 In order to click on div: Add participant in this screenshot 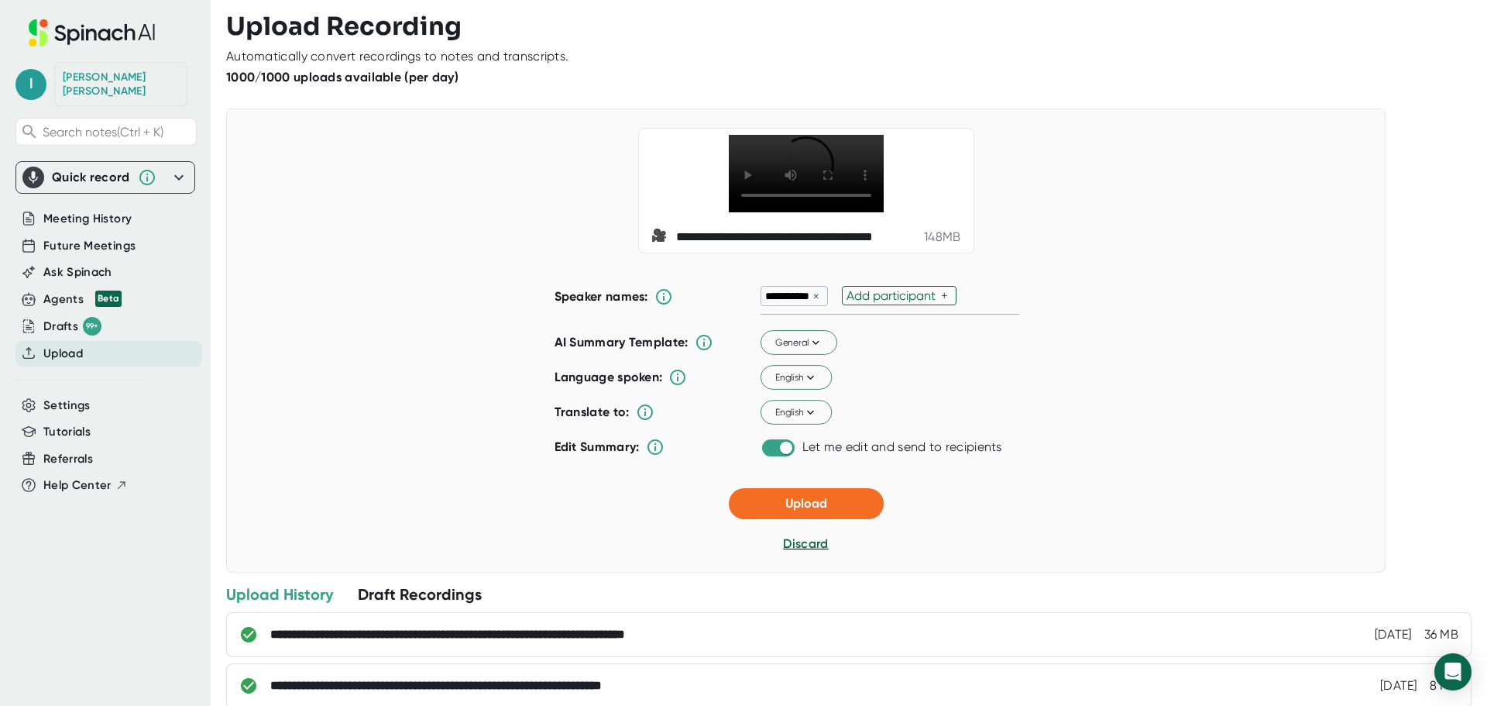, I will do `click(894, 295)`.